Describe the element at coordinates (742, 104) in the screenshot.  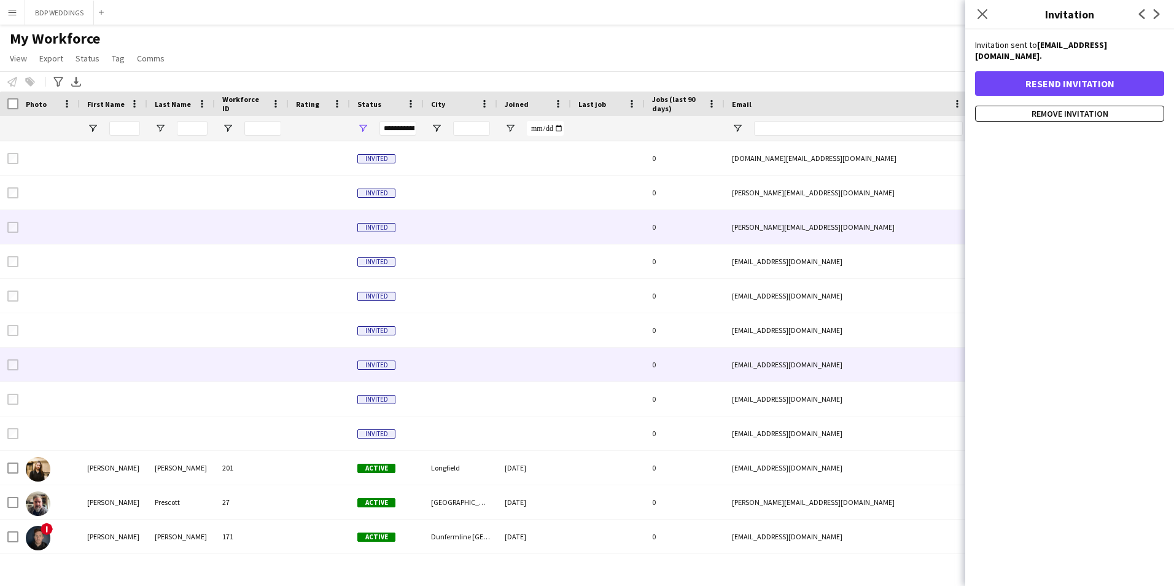
I see `span: Email` at that location.